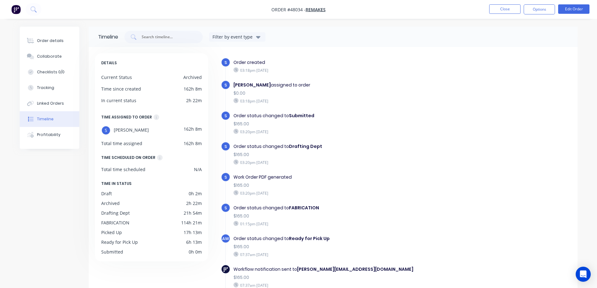 This screenshot has width=597, height=288. Describe the element at coordinates (342, 177) in the screenshot. I see `div: Work Order PDF generated` at that location.